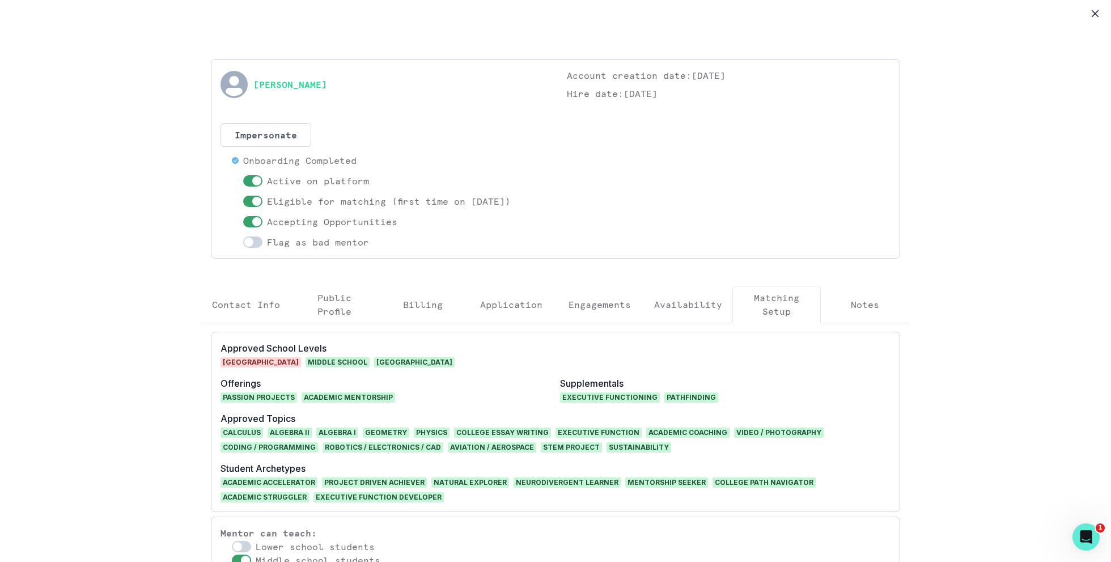 The image size is (1111, 562). Describe the element at coordinates (374, 482) in the screenshot. I see `span: PROJECT DRIVEN ACHIEVER` at that location.